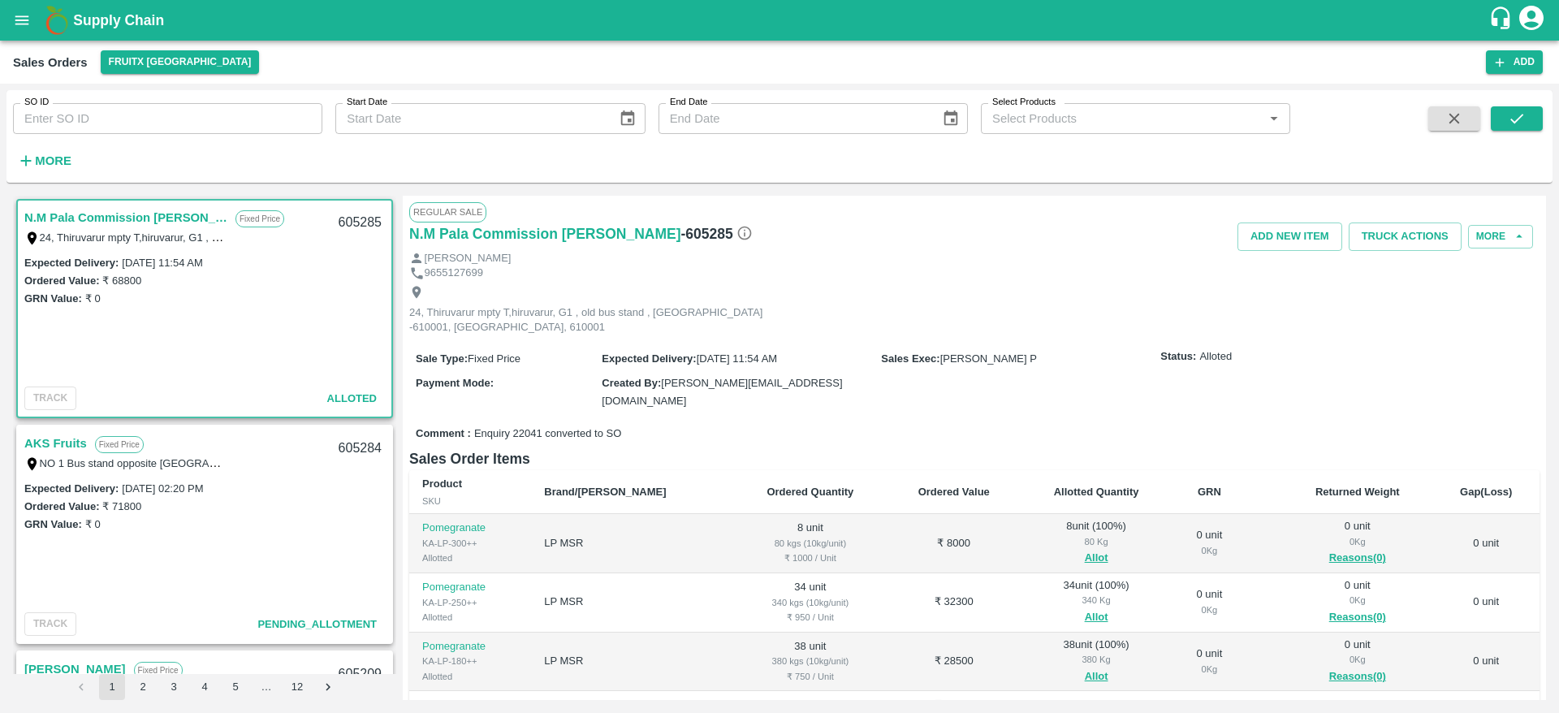 This screenshot has height=713, width=1559. What do you see at coordinates (975, 459) in the screenshot?
I see `h6: Sales Order Items` at bounding box center [975, 459].